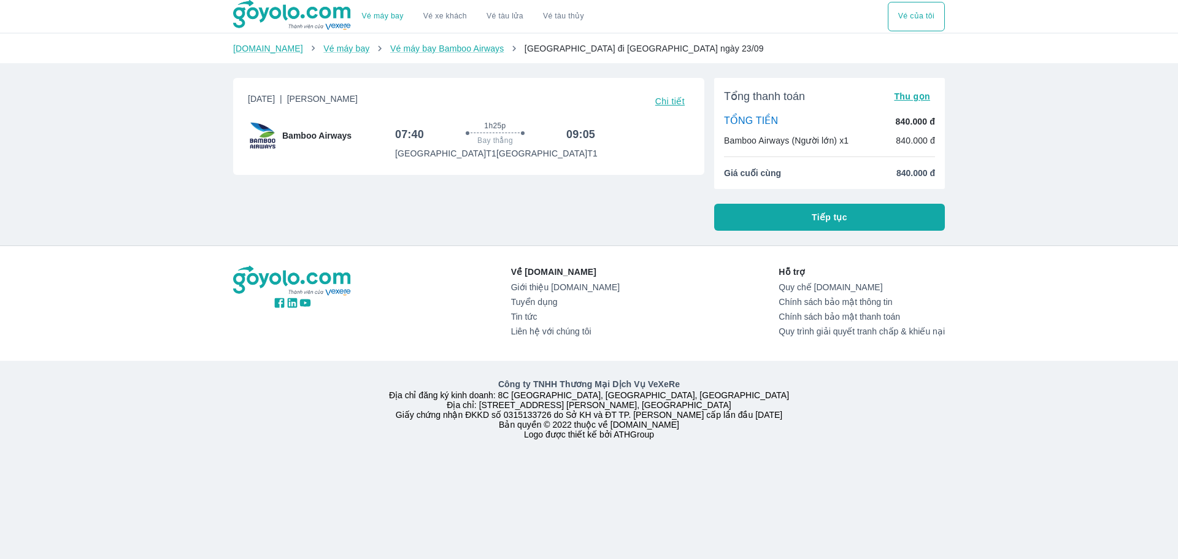 The image size is (1178, 559). I want to click on a: Chính sách bảo mật thanh toán, so click(862, 317).